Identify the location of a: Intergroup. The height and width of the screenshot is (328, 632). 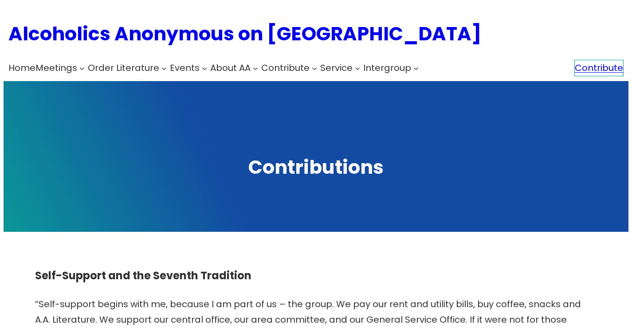
(387, 68).